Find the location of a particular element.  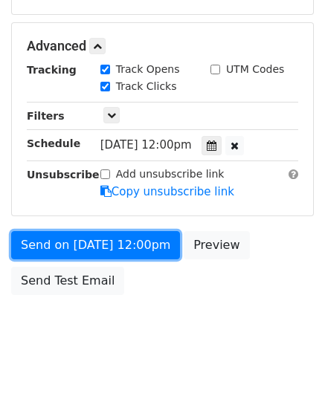

h5: Advanced is located at coordinates (162, 46).